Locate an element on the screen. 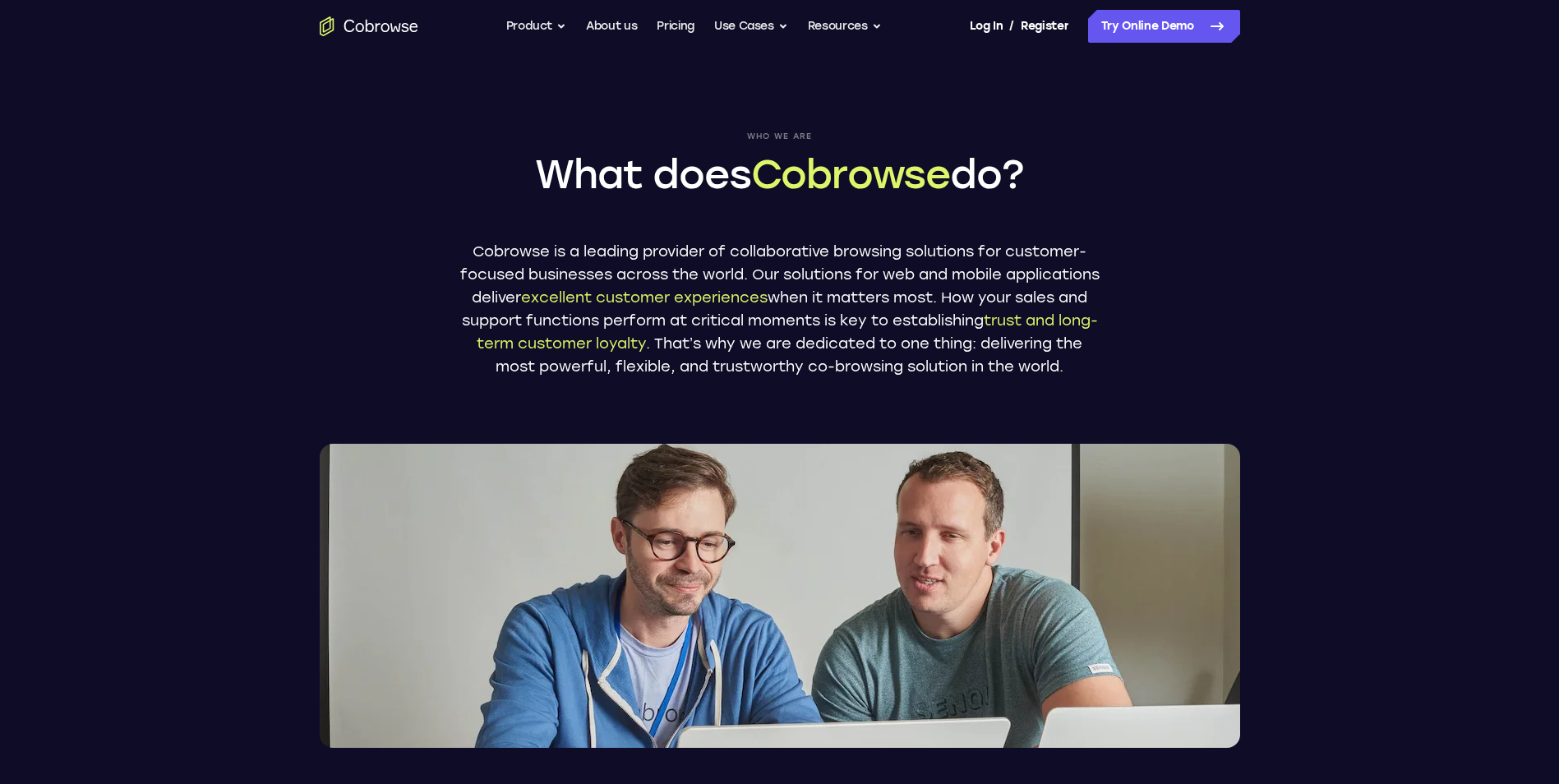 This screenshot has height=784, width=1559. a: Go to the home page is located at coordinates (369, 26).